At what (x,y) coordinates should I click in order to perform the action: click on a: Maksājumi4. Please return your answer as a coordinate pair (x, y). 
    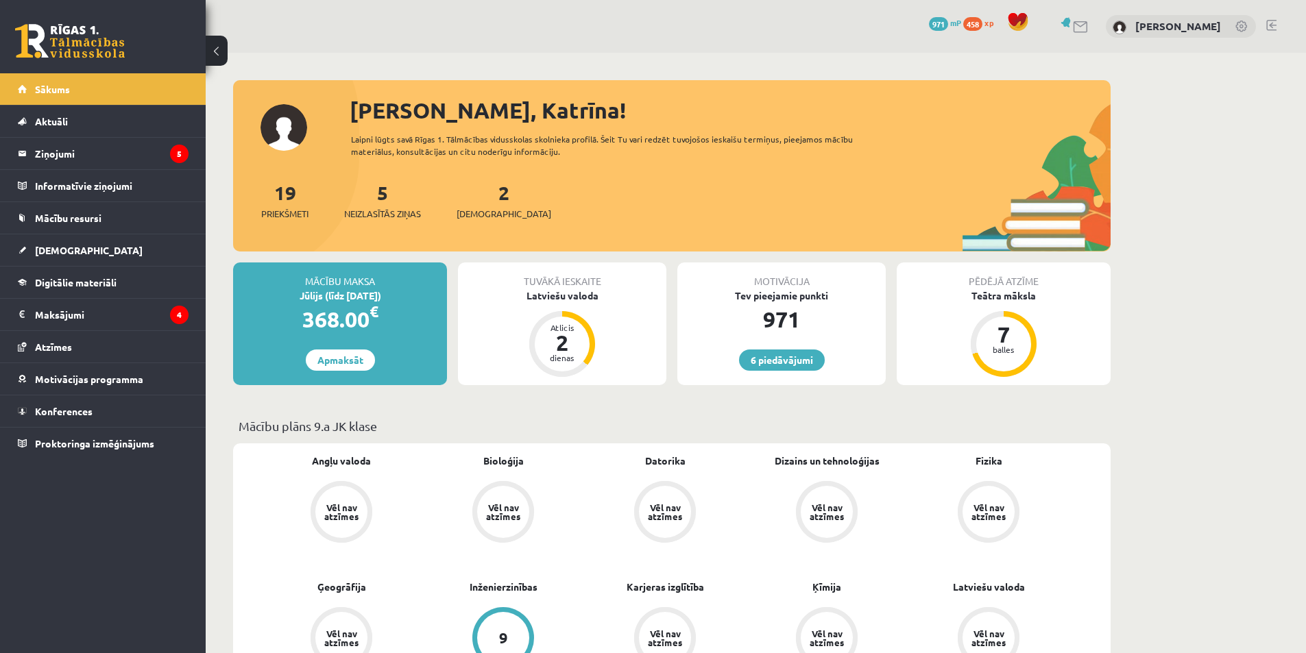
    Looking at the image, I should click on (103, 315).